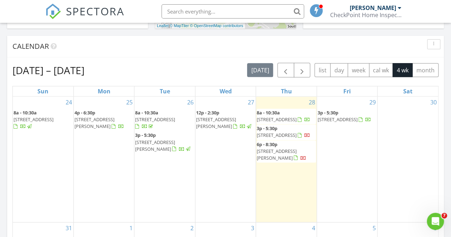  What do you see at coordinates (129, 102) in the screenshot?
I see `a: Go to August 25, 2025` at bounding box center [129, 102].